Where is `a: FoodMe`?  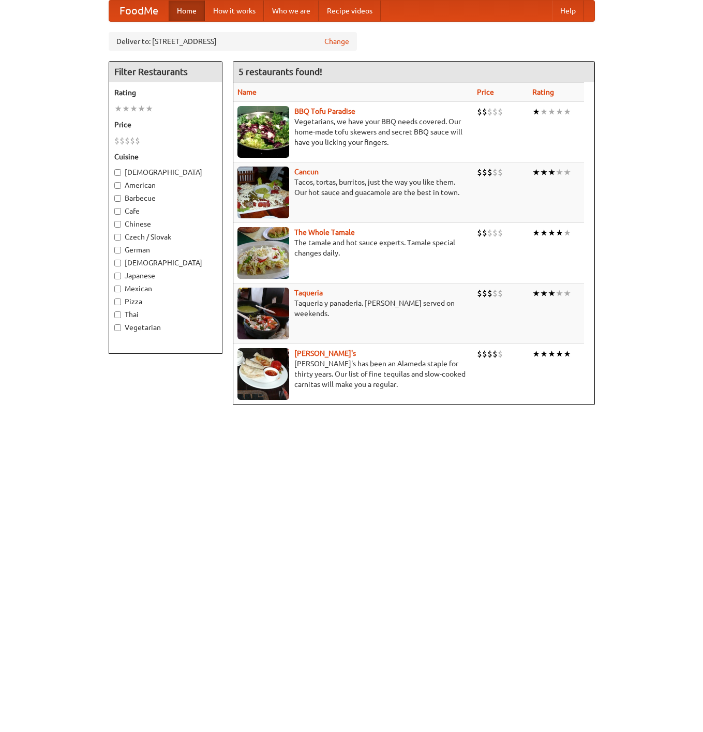
a: FoodMe is located at coordinates (139, 11).